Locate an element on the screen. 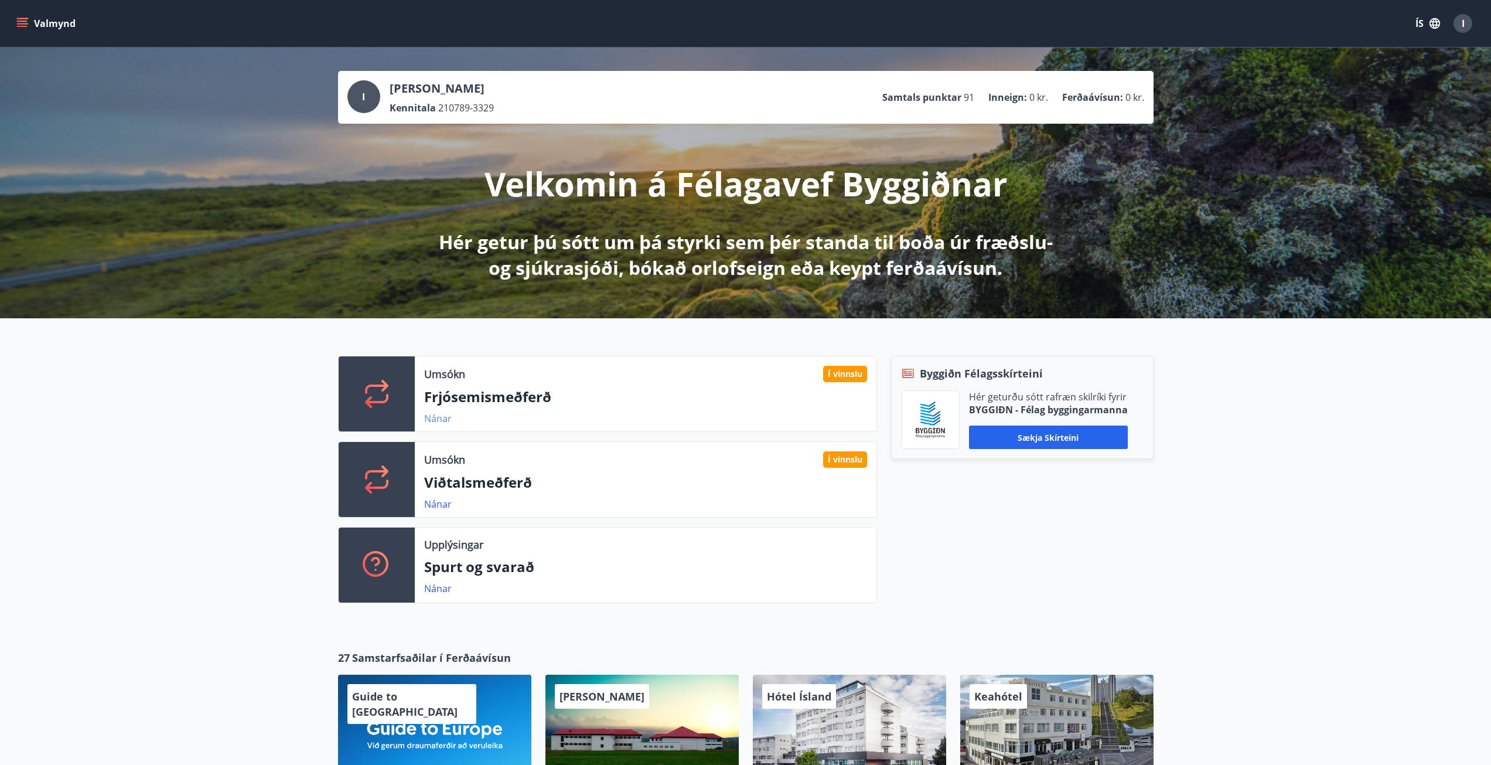 The height and width of the screenshot is (765, 1491). span: Samstarfsaðilar í Ferðaávísun is located at coordinates (431, 657).